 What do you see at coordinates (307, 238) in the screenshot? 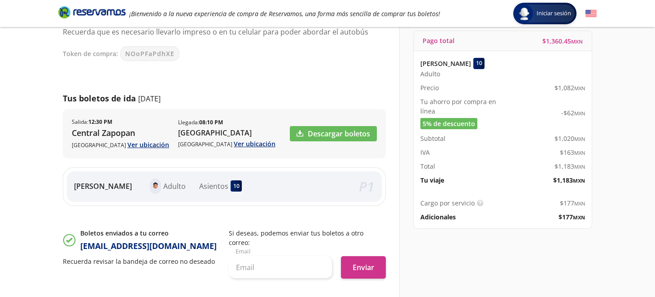
I see `p: Si deseas, podemos enviar tus boletos a otro correo:` at bounding box center [307, 238].